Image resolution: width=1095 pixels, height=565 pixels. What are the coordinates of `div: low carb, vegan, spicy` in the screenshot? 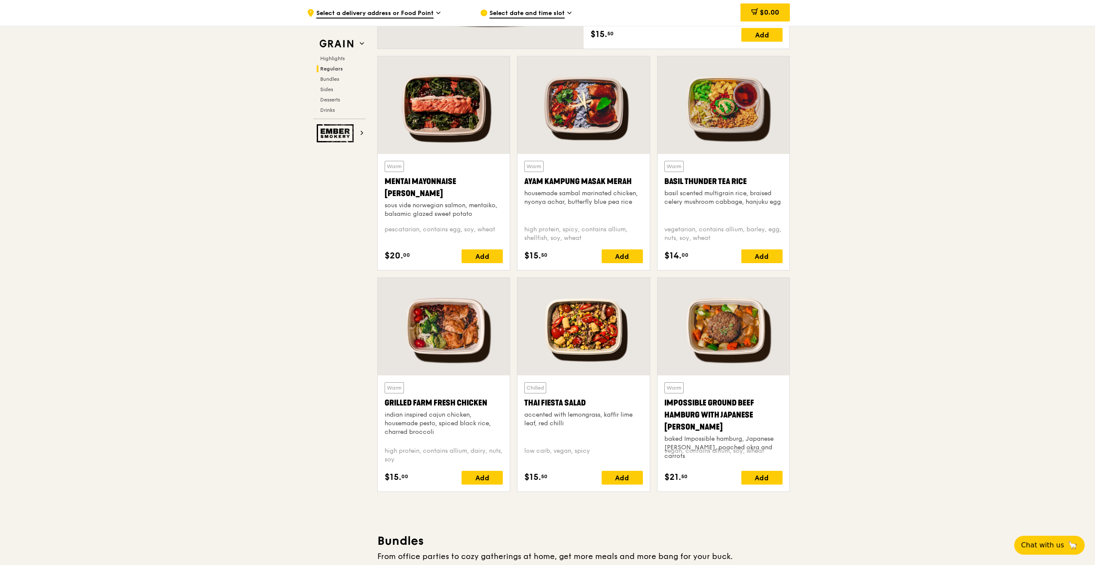 It's located at (583, 455).